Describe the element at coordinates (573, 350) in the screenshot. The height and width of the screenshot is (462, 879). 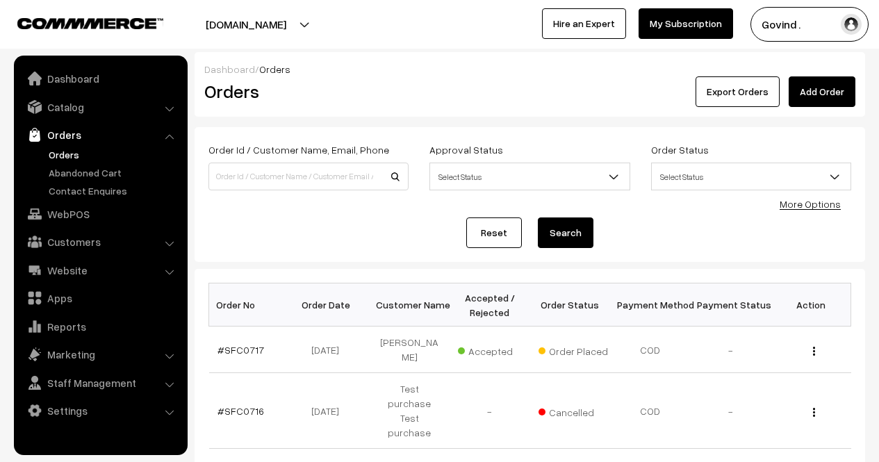
I see `span: Order Placed` at that location.